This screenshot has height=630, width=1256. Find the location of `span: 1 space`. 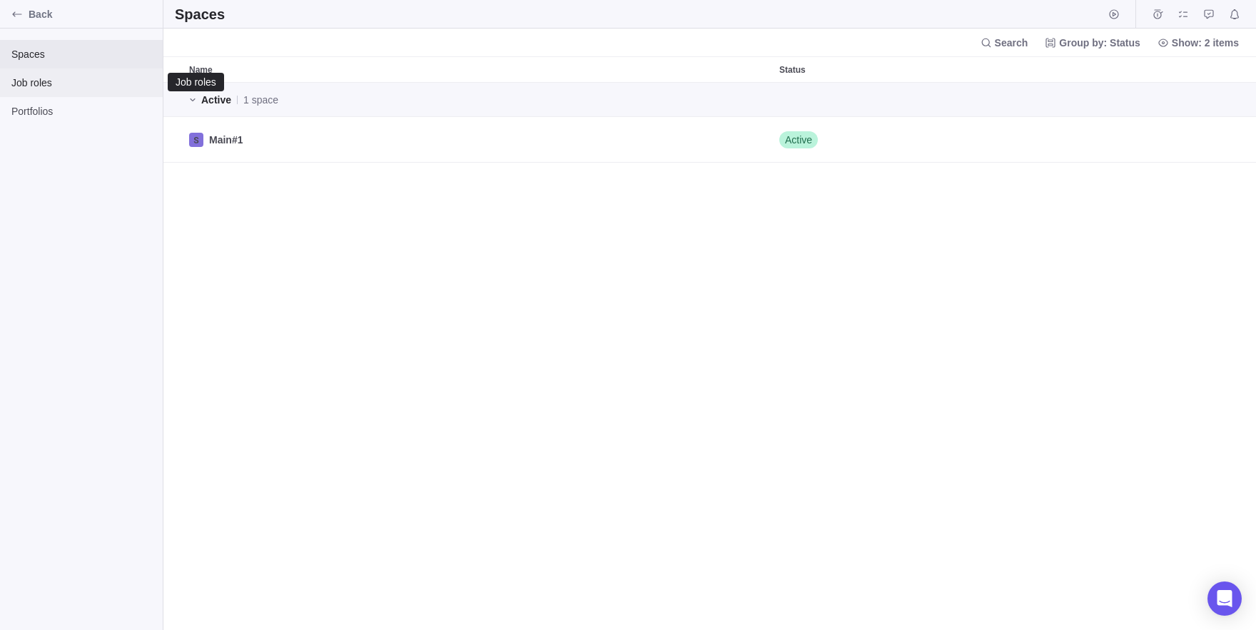

span: 1 space is located at coordinates (261, 100).